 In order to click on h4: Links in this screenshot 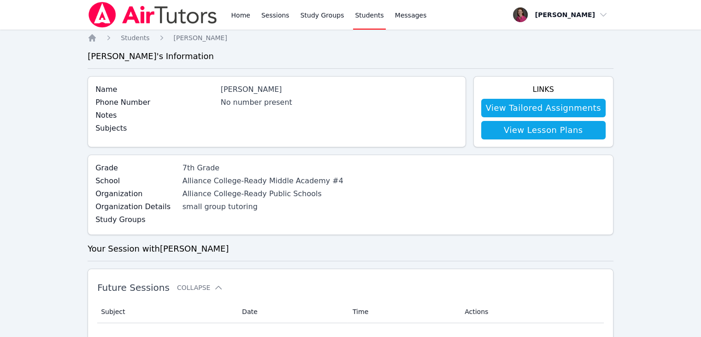, I will do `click(544, 89)`.